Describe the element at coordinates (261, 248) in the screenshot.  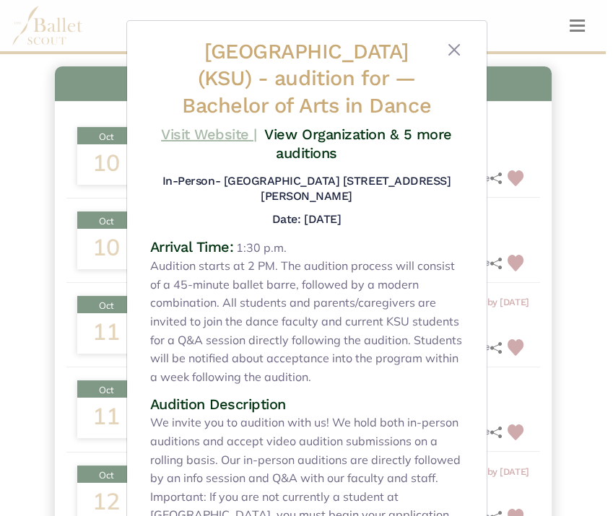
I see `span: 1:30 p.m.` at that location.